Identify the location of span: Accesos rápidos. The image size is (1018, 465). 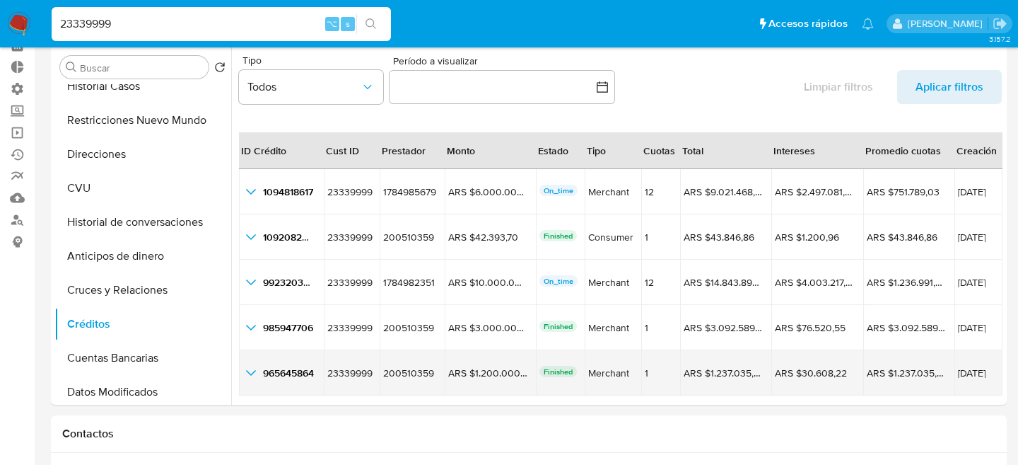
(808, 23).